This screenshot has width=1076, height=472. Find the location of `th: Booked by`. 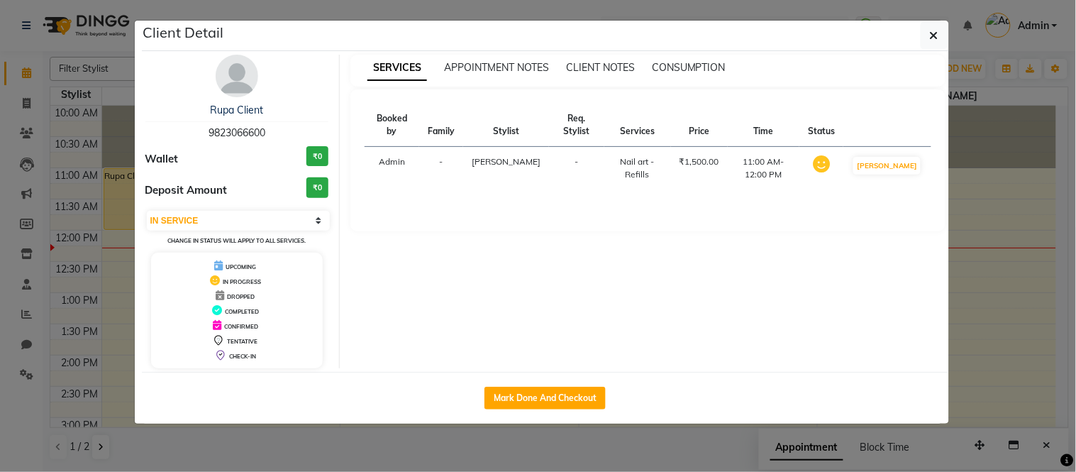

th: Booked by is located at coordinates (391, 125).